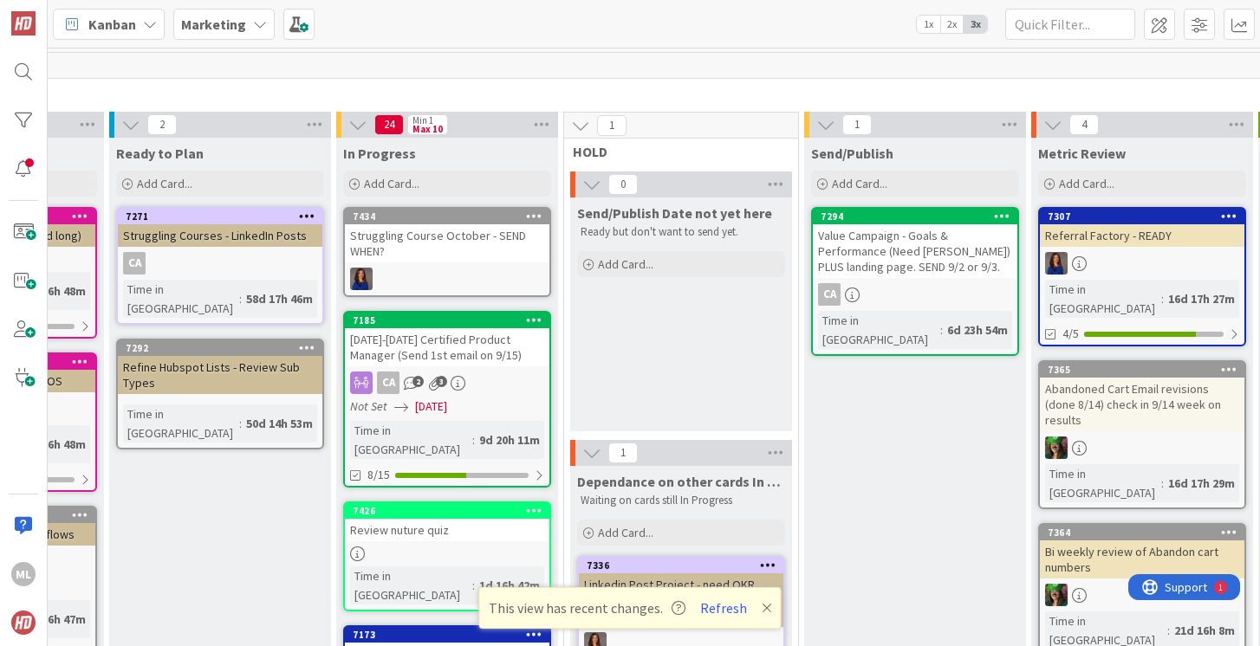  I want to click on span: 8/15, so click(379, 475).